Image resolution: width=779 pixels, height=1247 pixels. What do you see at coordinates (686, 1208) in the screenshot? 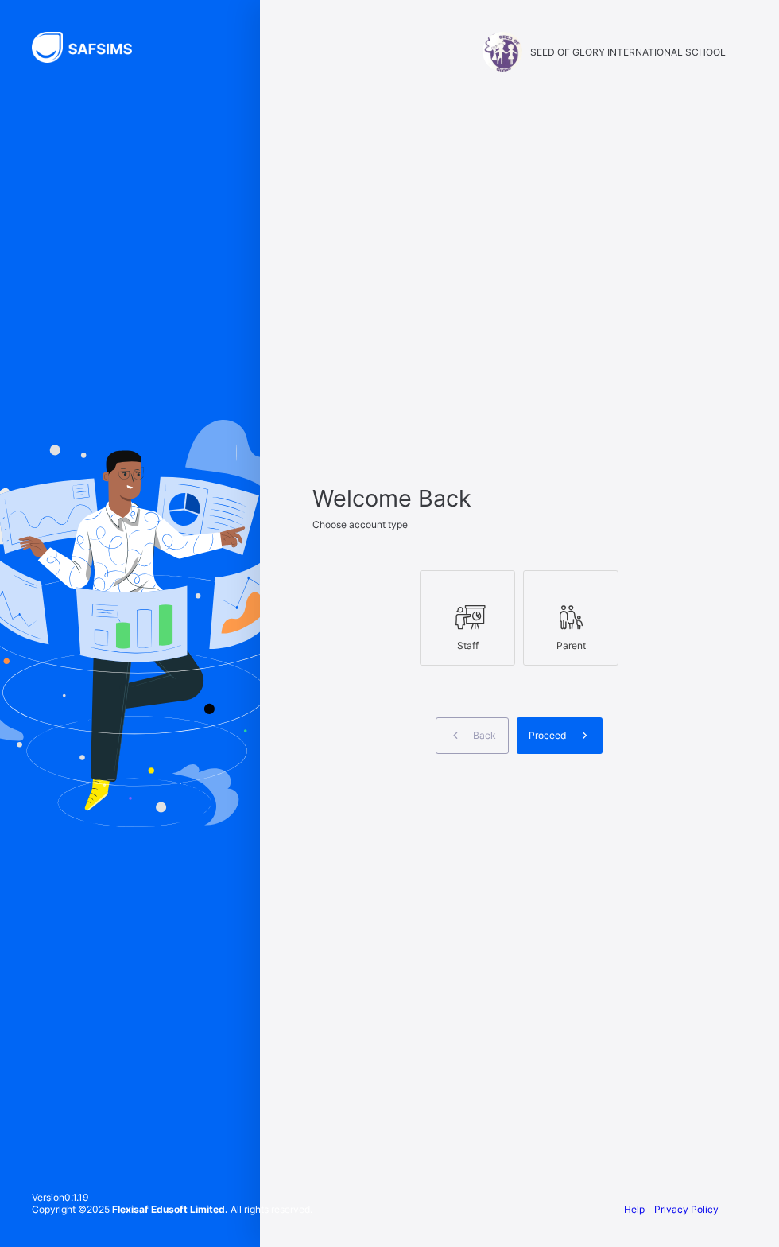
I see `a: Privacy Policy` at bounding box center [686, 1208].